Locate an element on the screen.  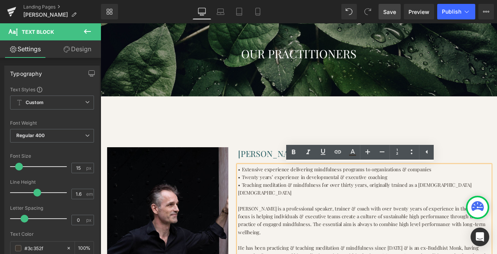
div: Typography is located at coordinates (26, 71).